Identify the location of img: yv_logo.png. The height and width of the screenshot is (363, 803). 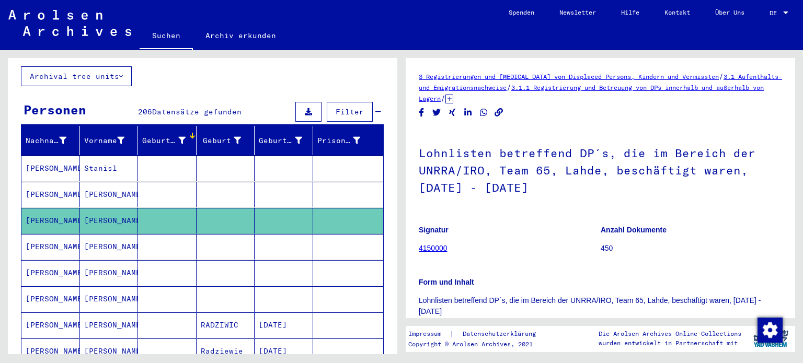
(771, 339).